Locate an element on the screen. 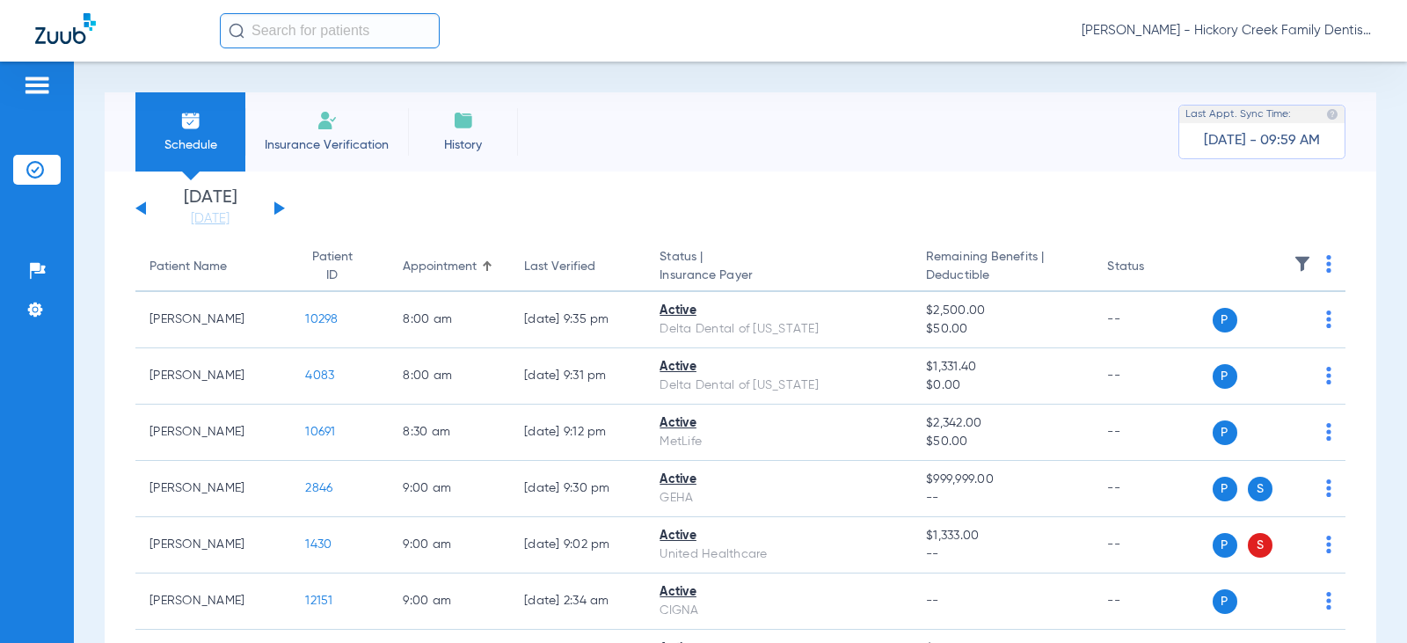 Image resolution: width=1407 pixels, height=643 pixels. span: $2,500.00 is located at coordinates (1002, 310).